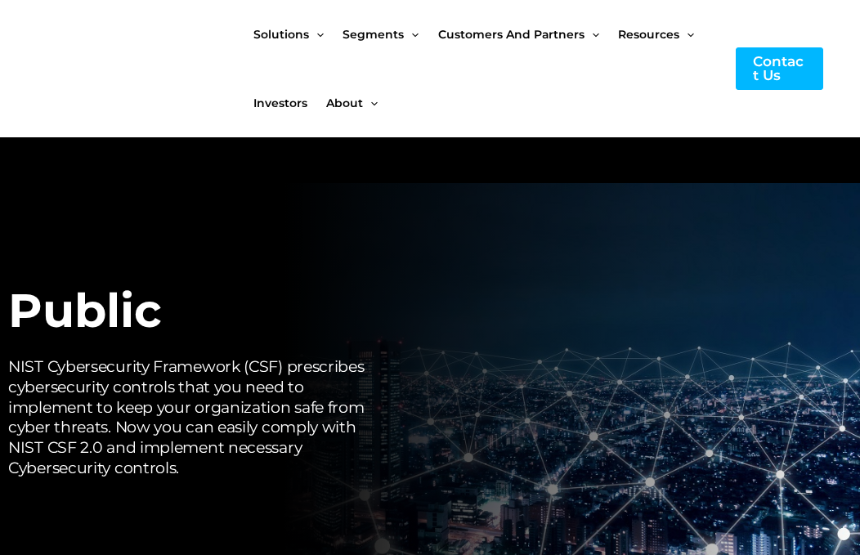 The image size is (860, 555). What do you see at coordinates (193, 418) in the screenshot?
I see `p: NIST Cybersecurity Framework (CSF) prescribes cybersecurity controls that you need to implement t...` at bounding box center [193, 418].